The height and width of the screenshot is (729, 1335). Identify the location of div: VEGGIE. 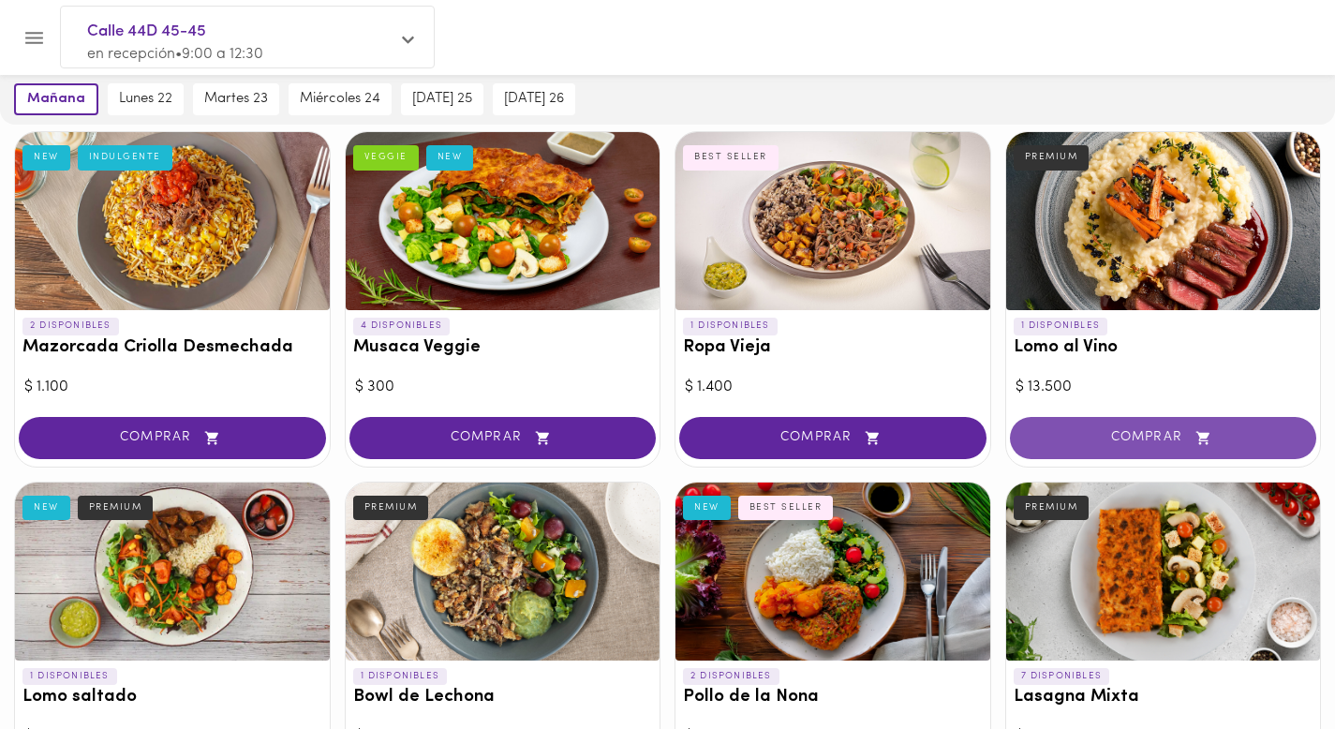
(386, 157).